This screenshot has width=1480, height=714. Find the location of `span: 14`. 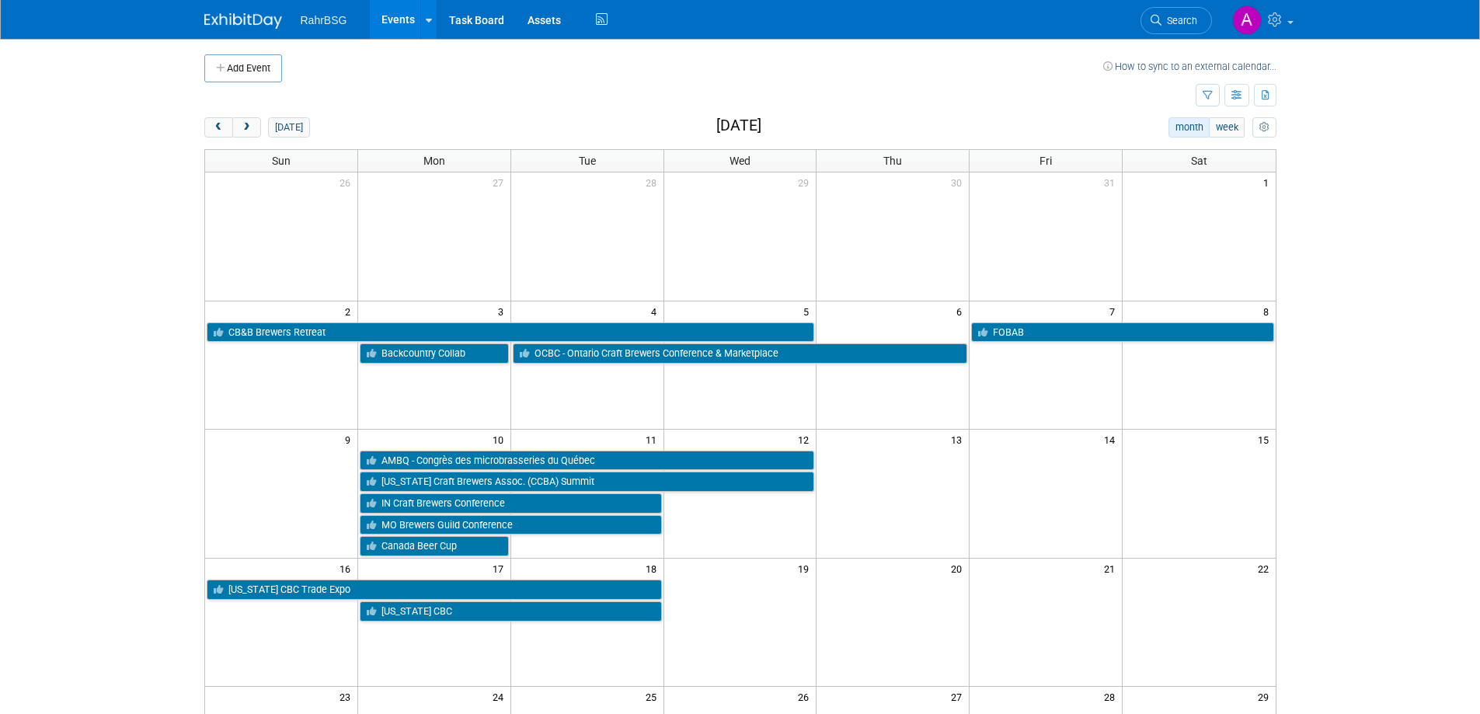

span: 14 is located at coordinates (1112, 439).